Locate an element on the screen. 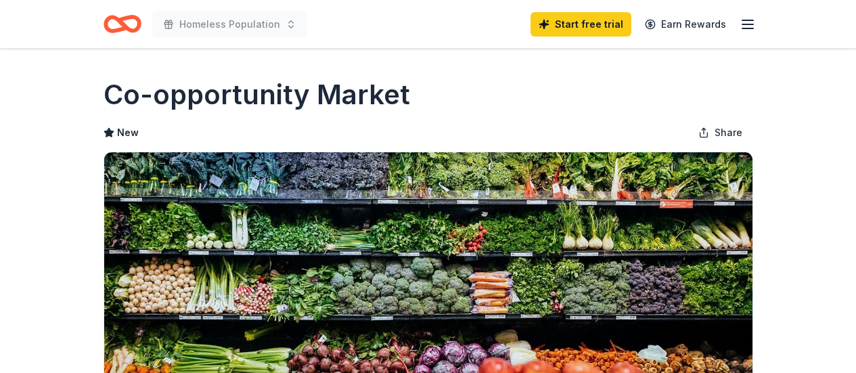  a: Start free trial is located at coordinates (580, 24).